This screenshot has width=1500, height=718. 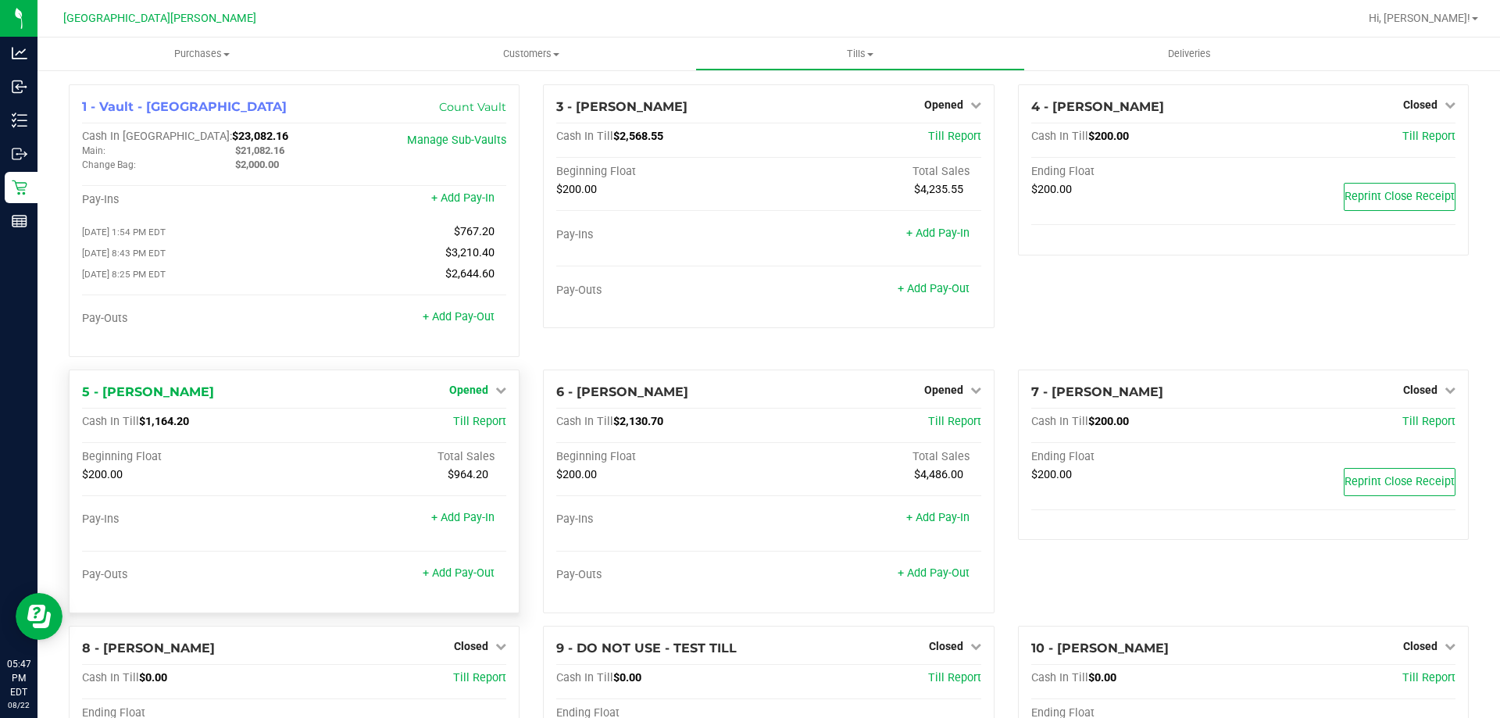 What do you see at coordinates (938, 474) in the screenshot?
I see `span: $4,486.00` at bounding box center [938, 474].